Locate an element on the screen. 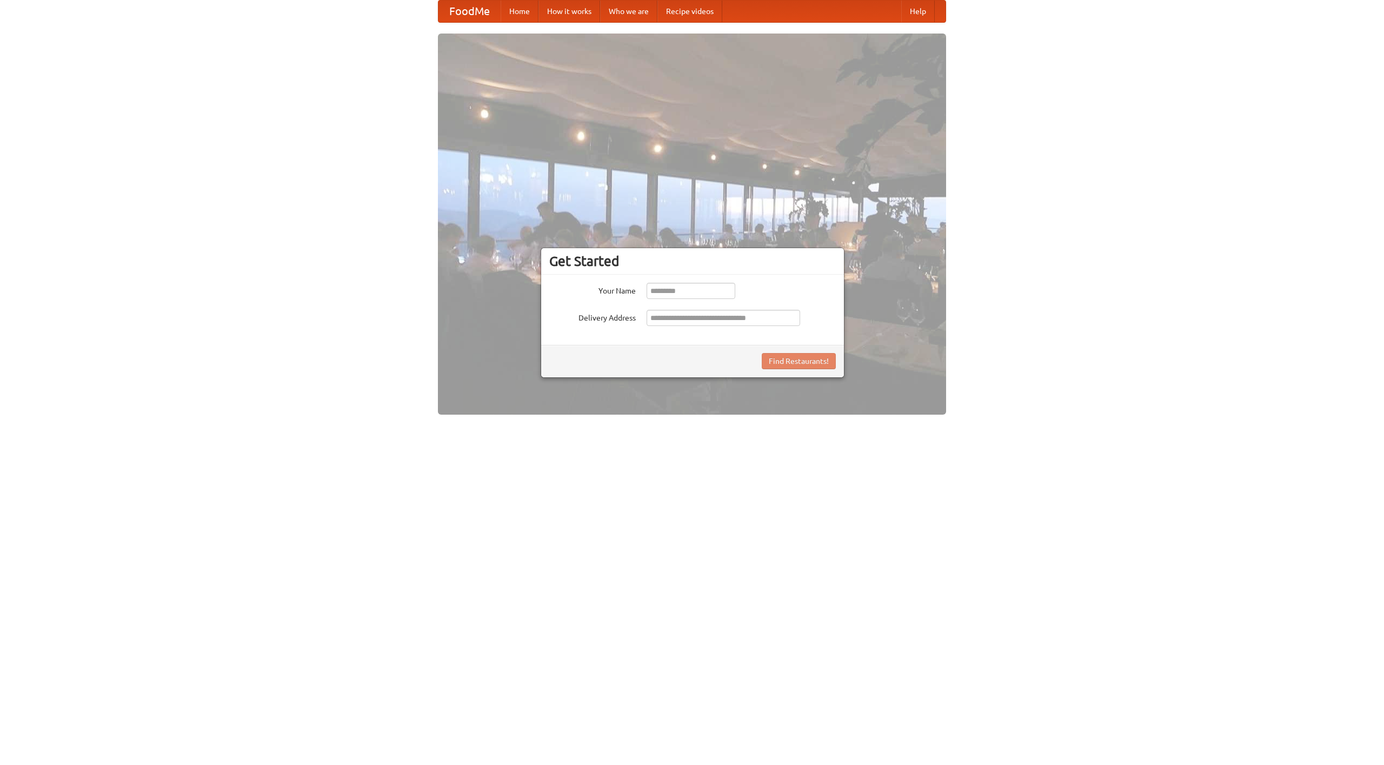  label: Your Name is located at coordinates (593, 289).